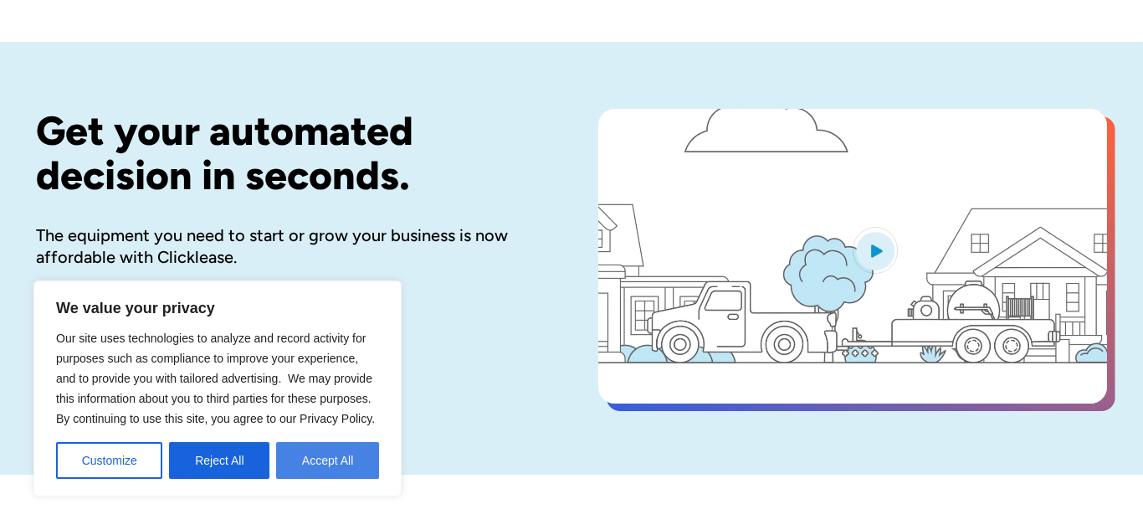  What do you see at coordinates (215, 378) in the screenshot?
I see `span: Our site uses technologies to analyze and record activity for purposes such as compliance to impr...` at bounding box center [215, 378].